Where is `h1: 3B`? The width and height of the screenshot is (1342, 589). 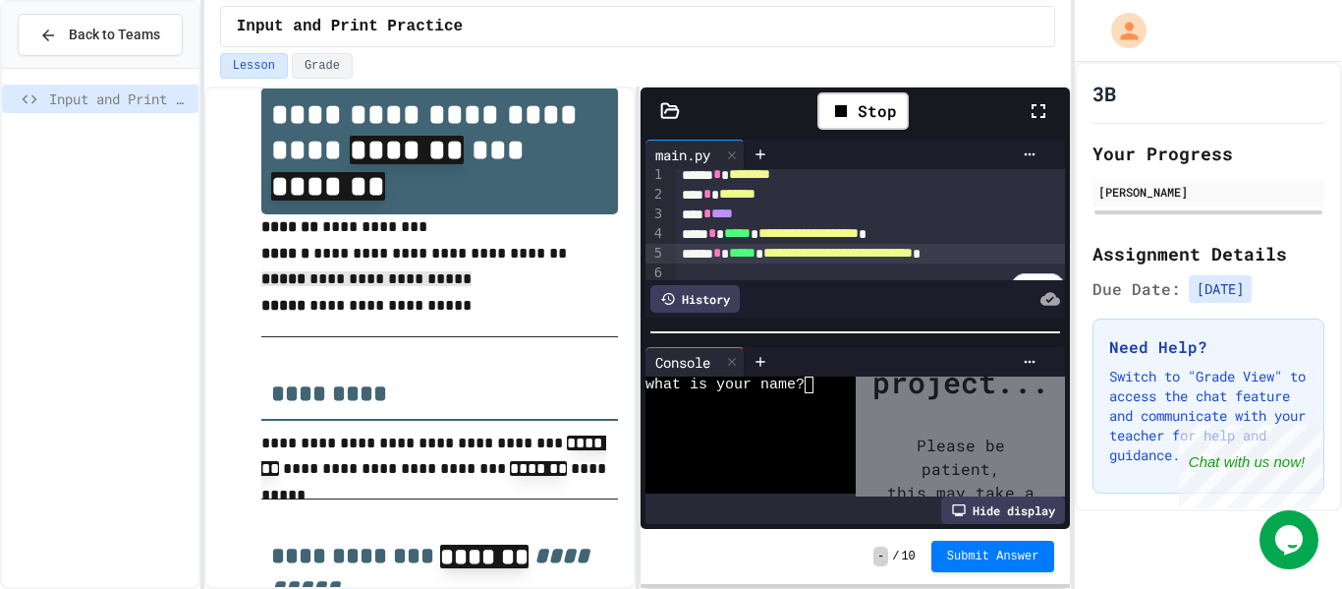 h1: 3B is located at coordinates (1104, 93).